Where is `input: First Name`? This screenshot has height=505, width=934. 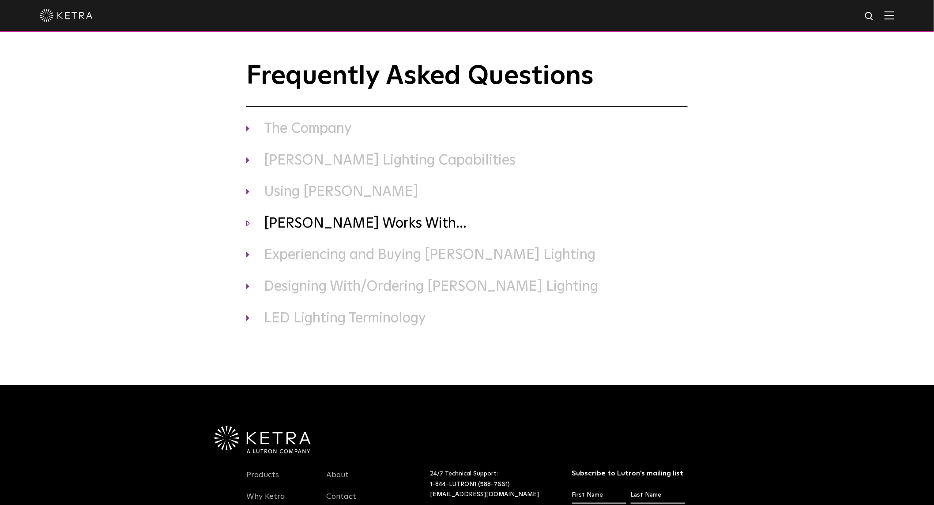
input: First Name is located at coordinates (599, 495).